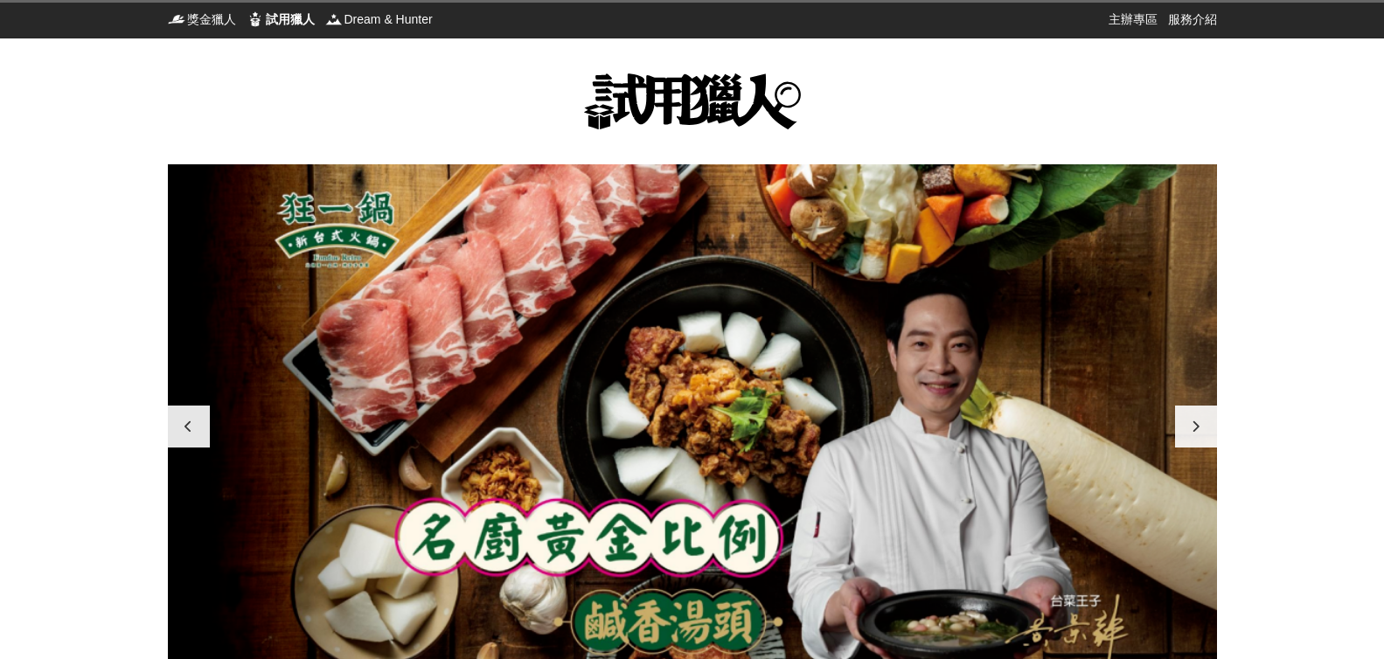  Describe the element at coordinates (281, 19) in the screenshot. I see `a: 試用獵人試用獵人` at that location.